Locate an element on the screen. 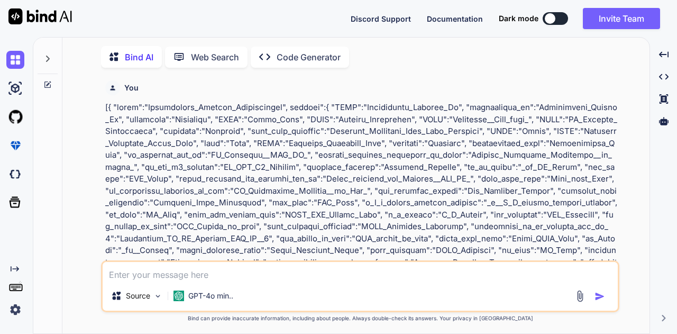  p: Source is located at coordinates (138, 296).